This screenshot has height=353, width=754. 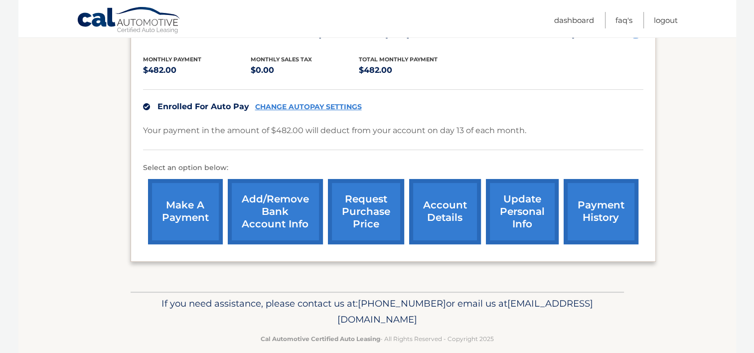 I want to click on span: Enrolled For Auto Pay, so click(x=203, y=106).